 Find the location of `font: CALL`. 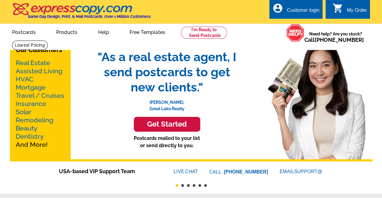

font: CALL is located at coordinates (216, 172).